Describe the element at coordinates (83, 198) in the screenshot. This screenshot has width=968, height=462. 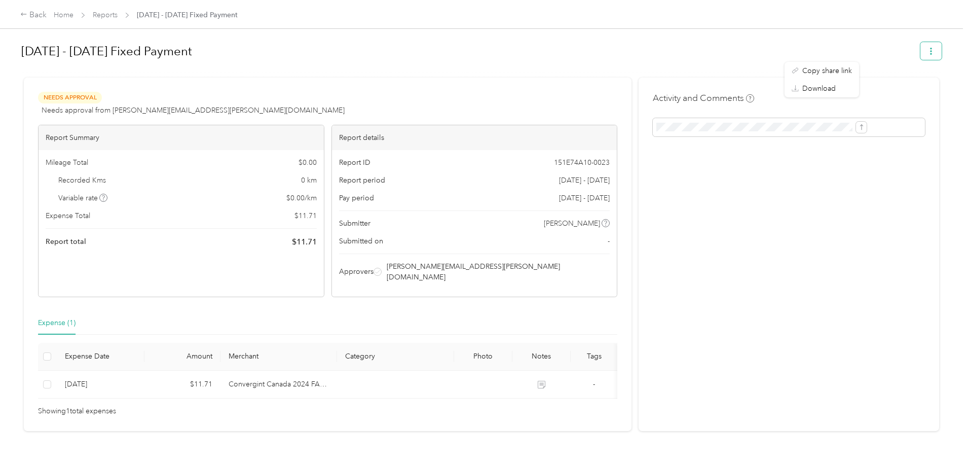
I see `span: Variable rate` at that location.